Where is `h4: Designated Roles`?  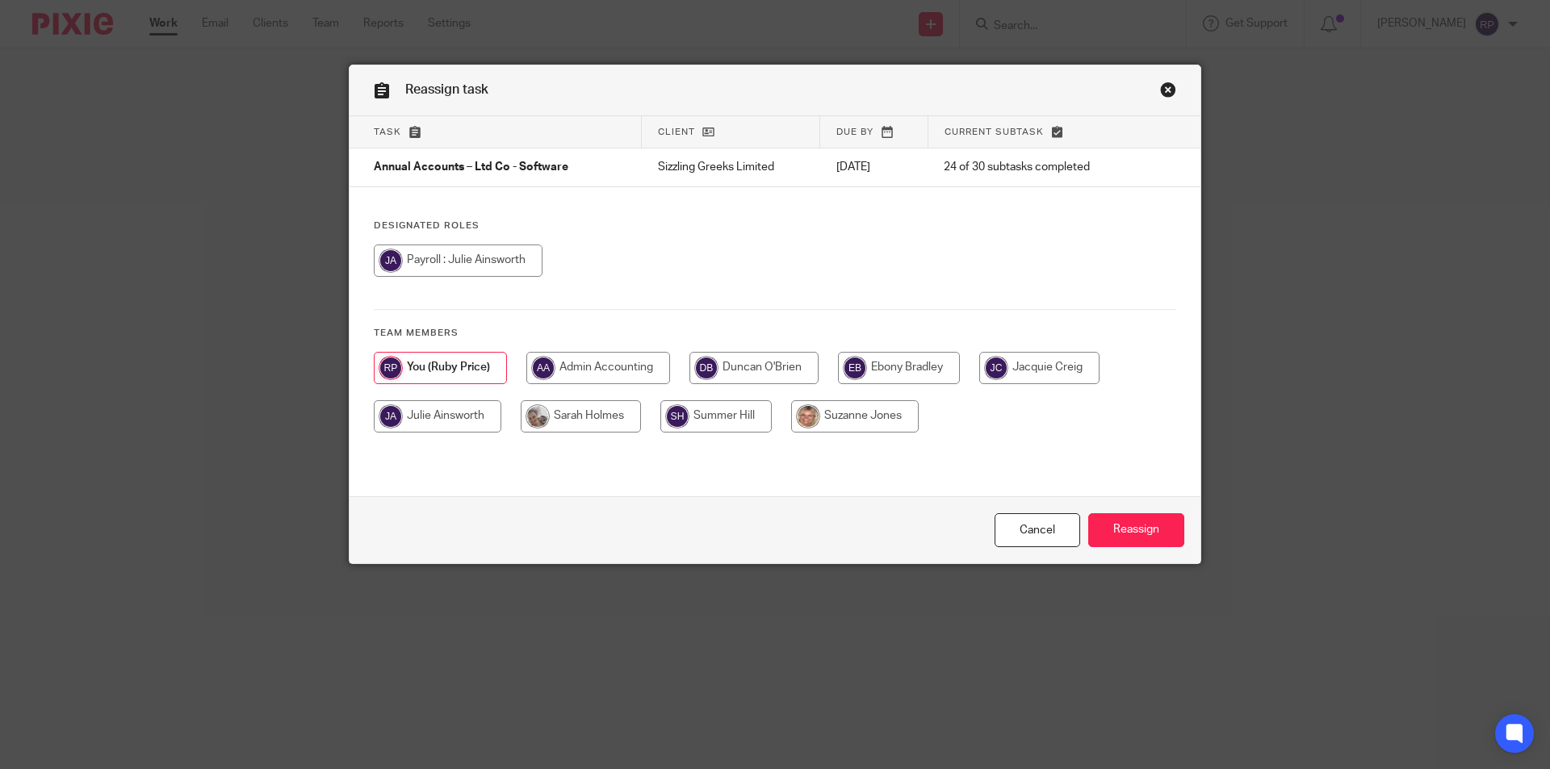
h4: Designated Roles is located at coordinates (775, 226).